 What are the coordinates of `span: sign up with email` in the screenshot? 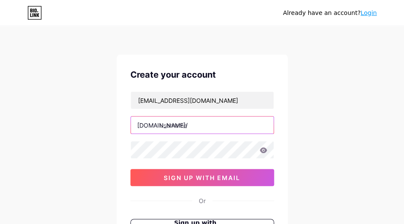 It's located at (202, 178).